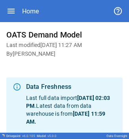 This screenshot has width=129, height=139. What do you see at coordinates (3, 135) in the screenshot?
I see `img: Drivepoint` at bounding box center [3, 135].